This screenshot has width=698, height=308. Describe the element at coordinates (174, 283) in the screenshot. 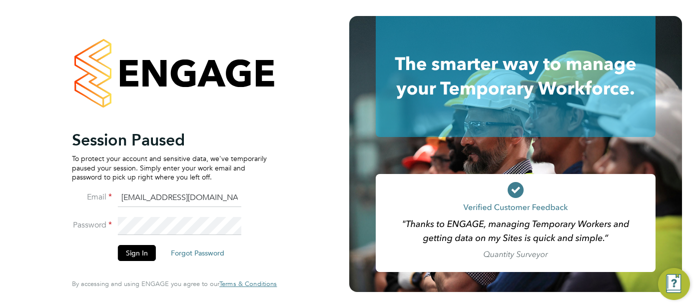

I see `span: By accessing and using ENGAGE you agree to our` at that location.